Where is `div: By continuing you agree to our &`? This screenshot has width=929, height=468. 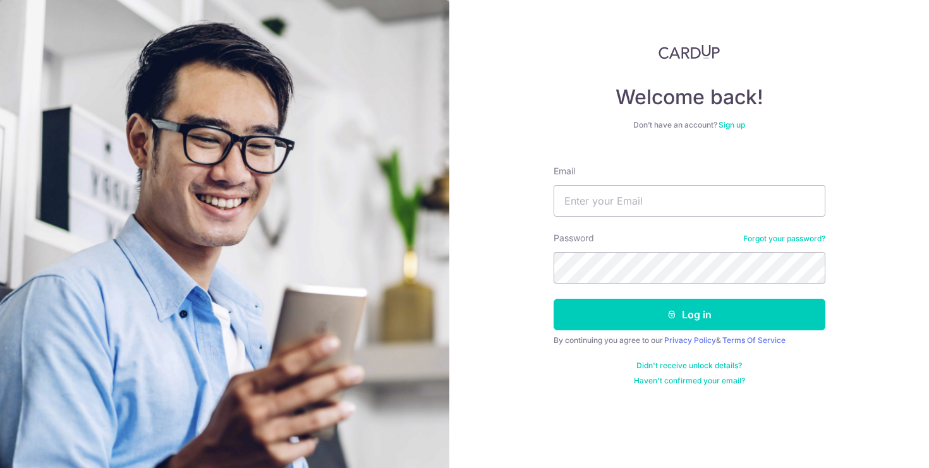 div: By continuing you agree to our & is located at coordinates (690, 341).